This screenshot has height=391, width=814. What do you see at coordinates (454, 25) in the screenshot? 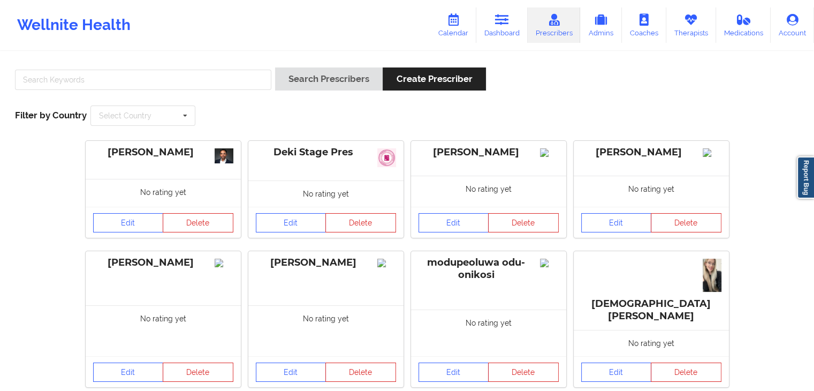
I see `a: Calendar` at bounding box center [454, 25].